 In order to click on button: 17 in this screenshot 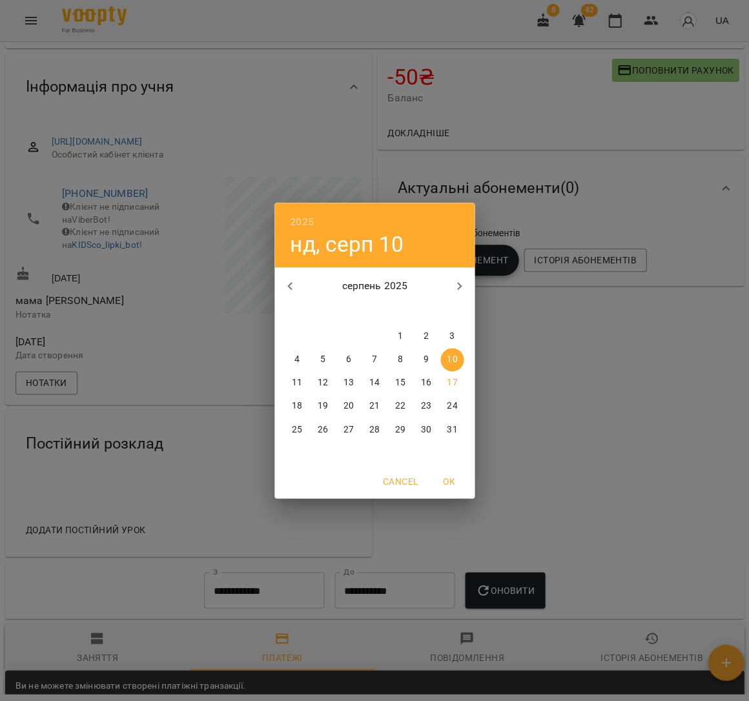, I will do `click(452, 383)`.